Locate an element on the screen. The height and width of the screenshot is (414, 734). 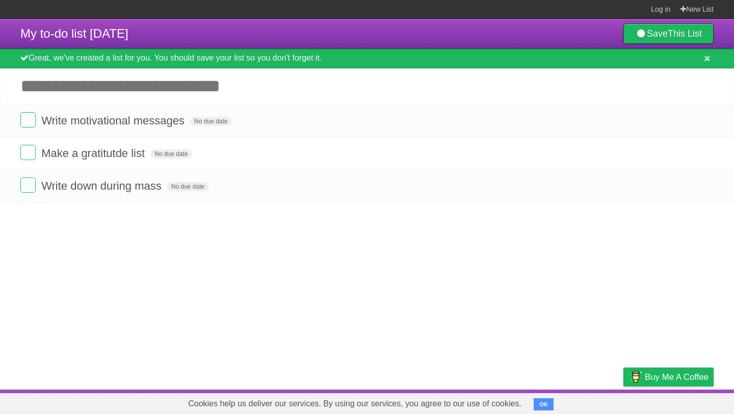
a: Developers is located at coordinates (542, 402).